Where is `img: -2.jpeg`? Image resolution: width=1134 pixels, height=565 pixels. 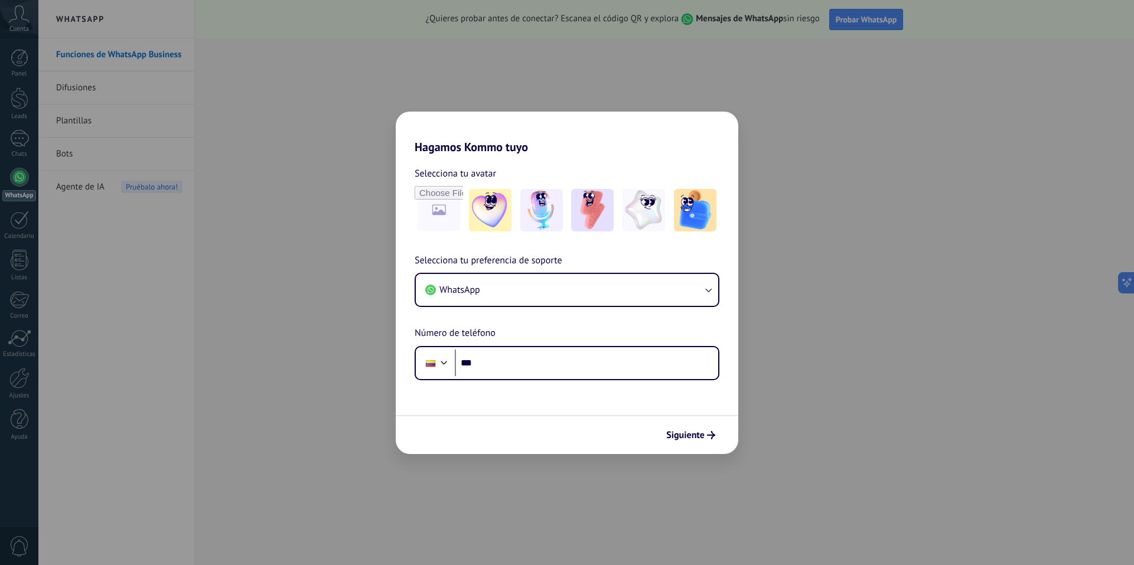 img: -2.jpeg is located at coordinates (542, 210).